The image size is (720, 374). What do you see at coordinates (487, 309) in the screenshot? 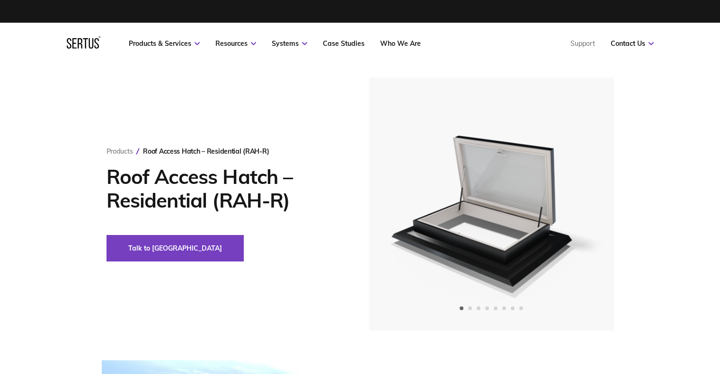
I see `span: Go to slide 4` at bounding box center [487, 309].